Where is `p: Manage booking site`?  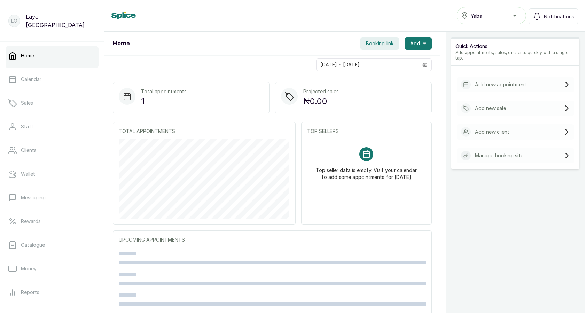
p: Manage booking site is located at coordinates (499, 156).